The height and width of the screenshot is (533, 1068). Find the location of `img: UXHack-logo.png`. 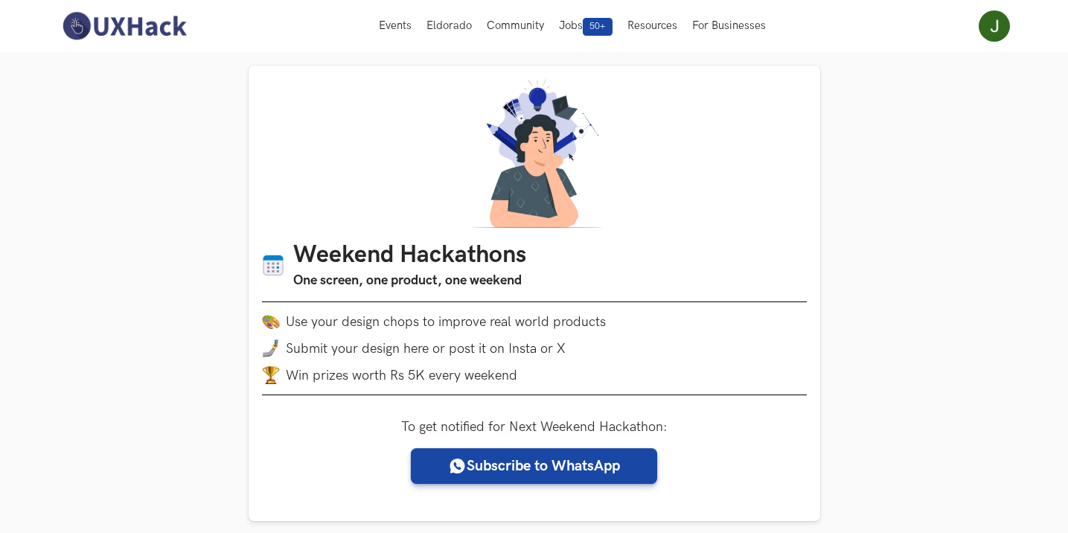

img: UXHack-logo.png is located at coordinates (124, 26).